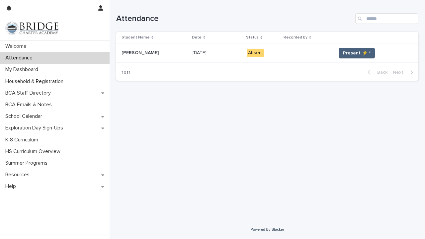  Describe the element at coordinates (357, 53) in the screenshot. I see `span: Present ⚡ *` at that location.